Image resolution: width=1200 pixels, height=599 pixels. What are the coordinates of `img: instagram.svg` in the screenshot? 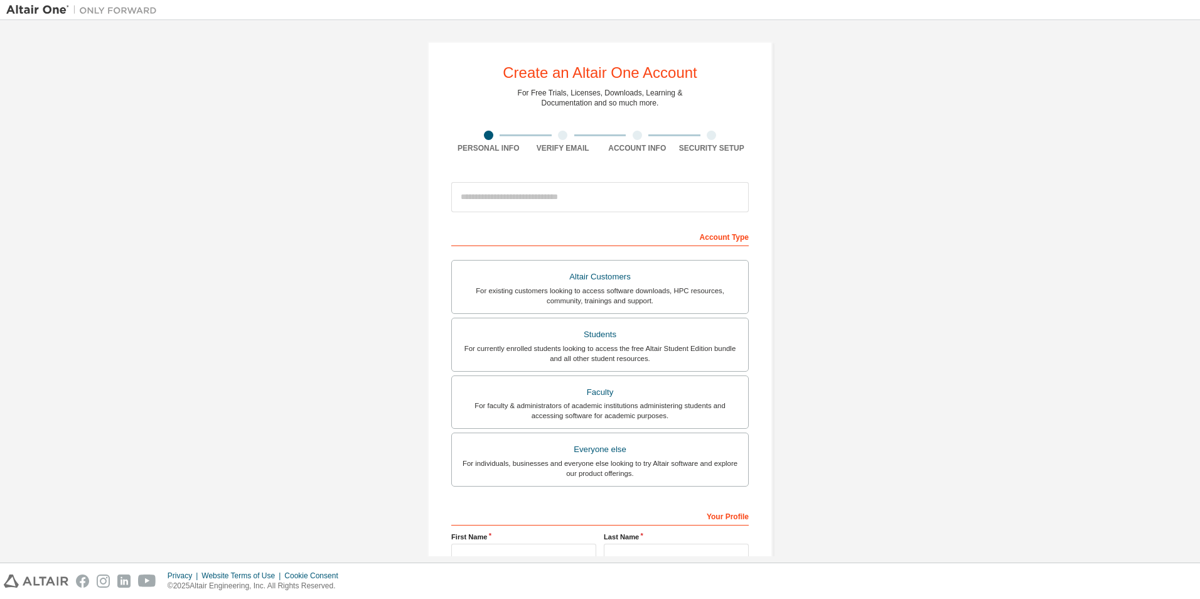 It's located at (103, 581).